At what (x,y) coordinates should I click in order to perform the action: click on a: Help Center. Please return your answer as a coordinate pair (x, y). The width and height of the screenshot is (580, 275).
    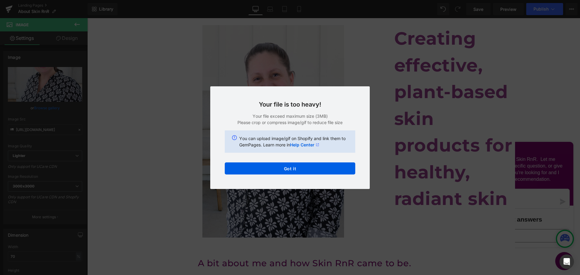
    Looking at the image, I should click on (304, 145).